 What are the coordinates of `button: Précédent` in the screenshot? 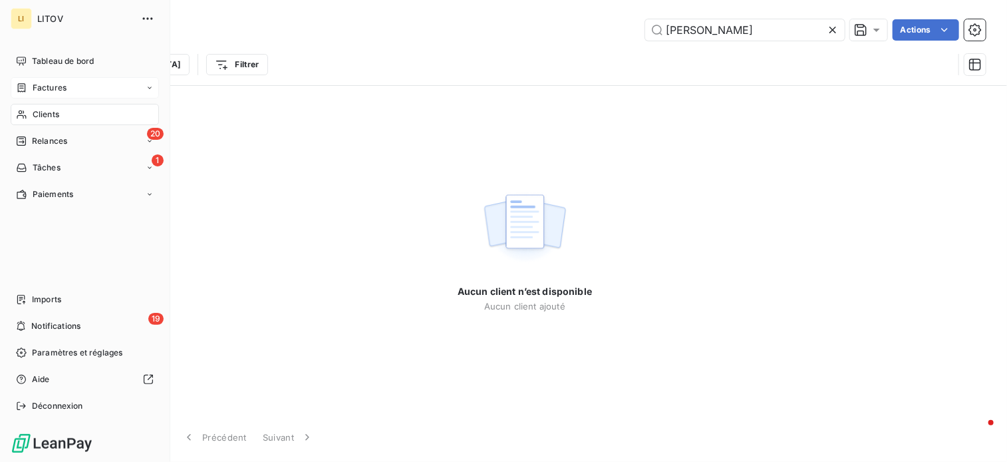 It's located at (214, 437).